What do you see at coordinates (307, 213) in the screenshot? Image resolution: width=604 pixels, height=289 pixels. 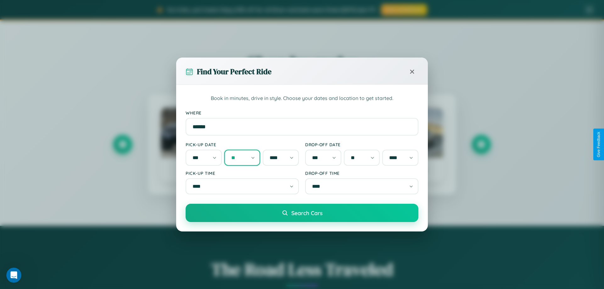 I see `span: Search Cars` at bounding box center [307, 213].